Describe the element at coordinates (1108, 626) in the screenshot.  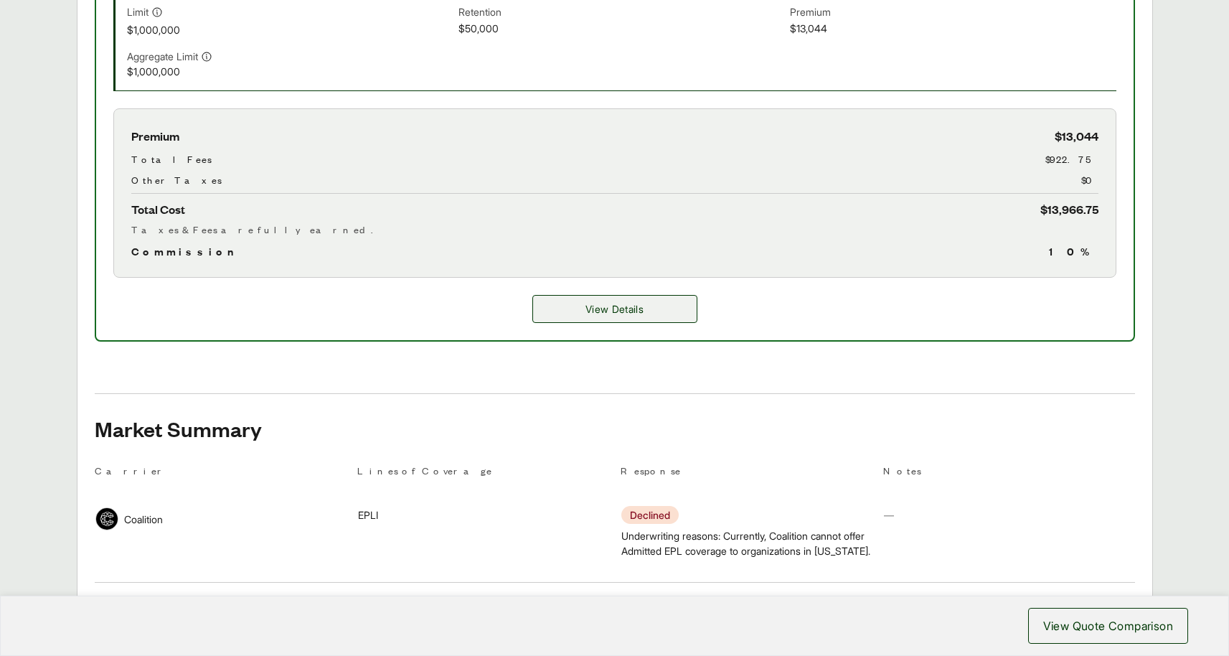
I see `a: View Quote Comparison` at that location.